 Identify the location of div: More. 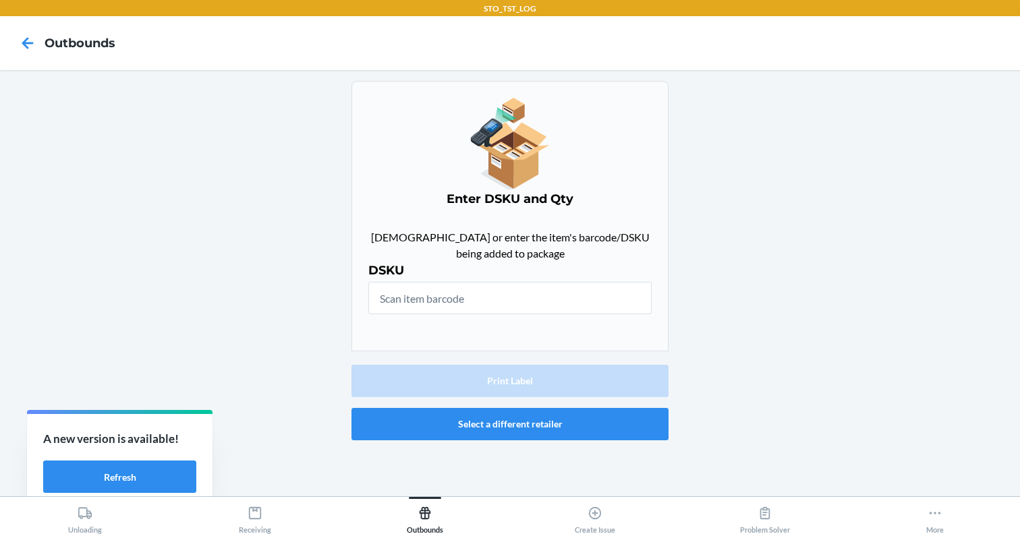
(935, 517).